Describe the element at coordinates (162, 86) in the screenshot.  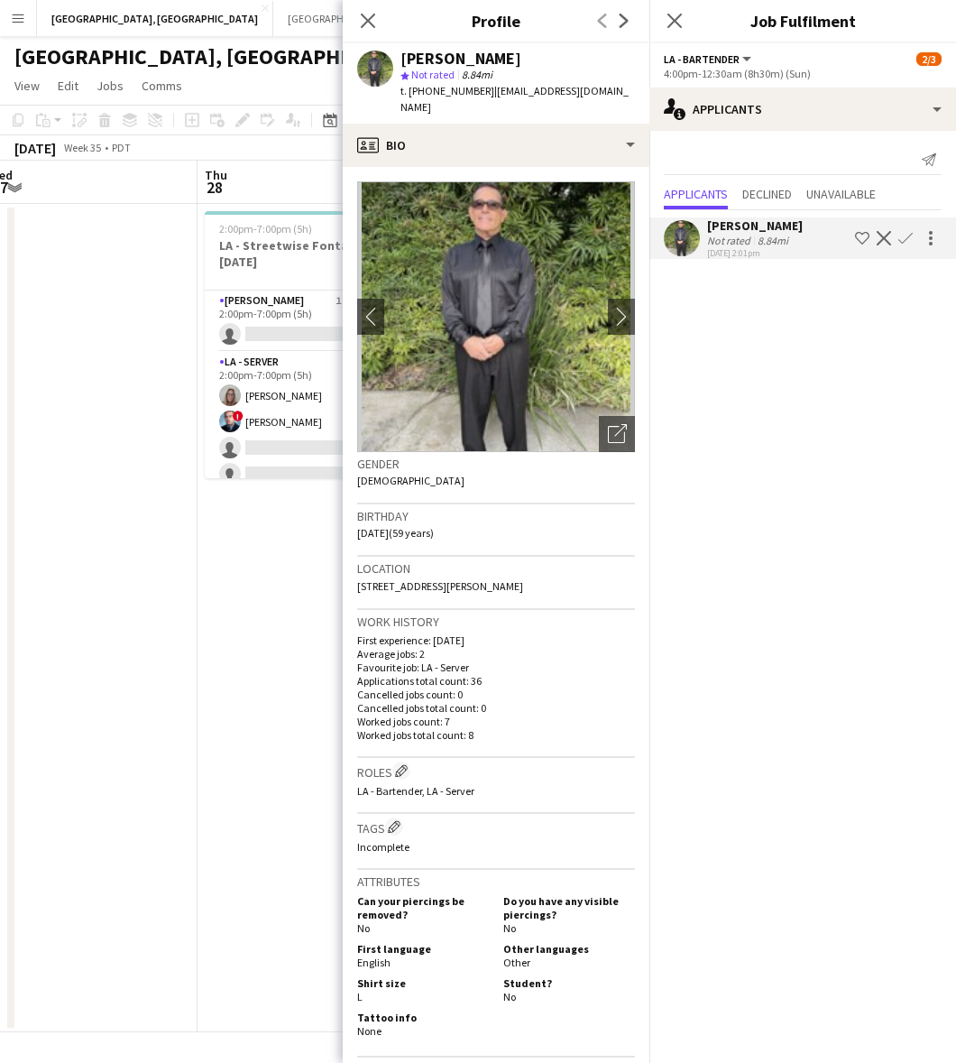
I see `span: Comms` at that location.